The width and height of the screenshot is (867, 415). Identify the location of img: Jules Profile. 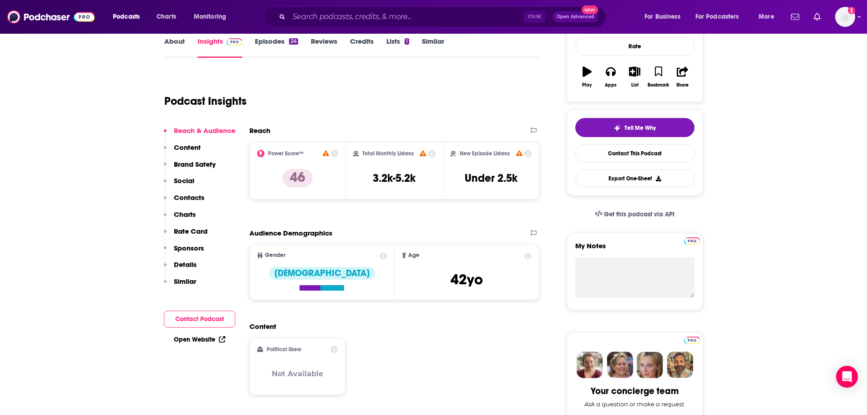
(650, 364).